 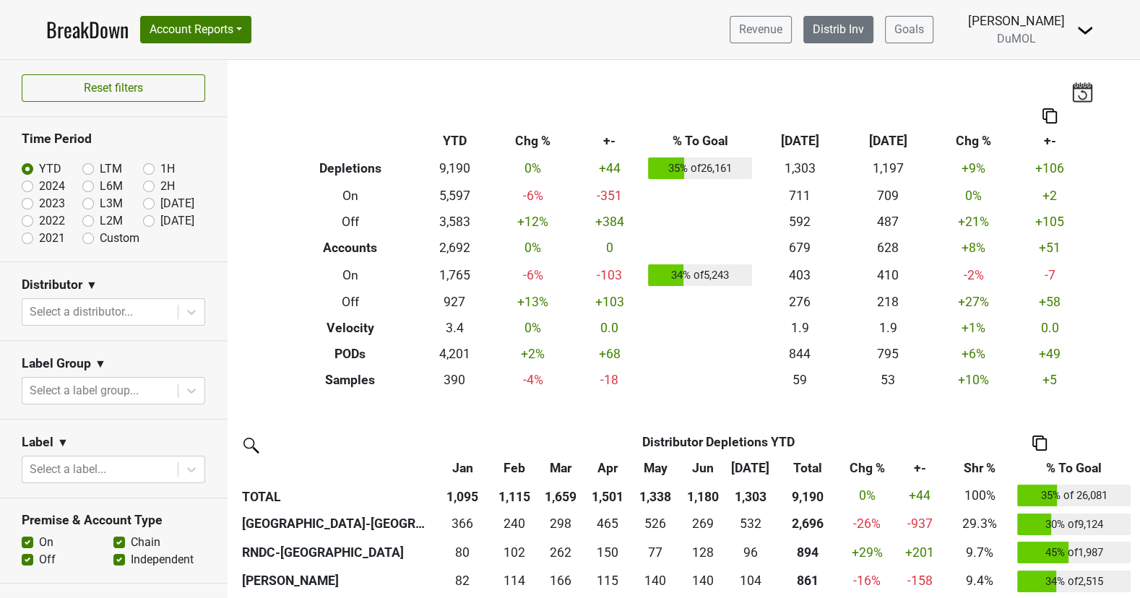 What do you see at coordinates (336, 496) in the screenshot?
I see `th: TOTAL` at bounding box center [336, 496].